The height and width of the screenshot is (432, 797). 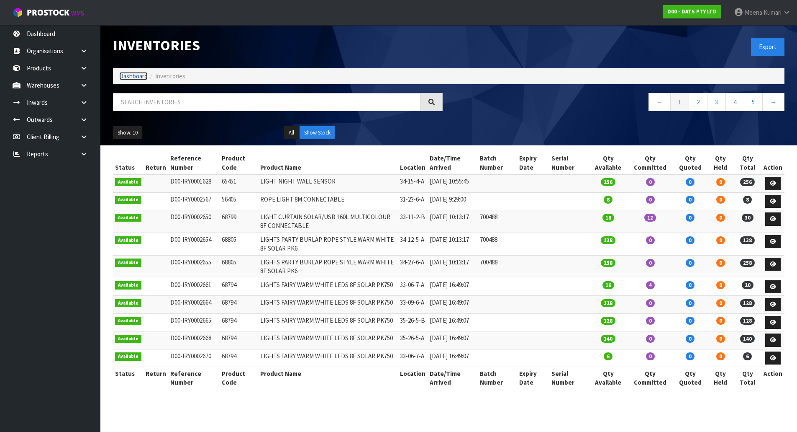 What do you see at coordinates (651, 378) in the screenshot?
I see `th: Qty Committed` at bounding box center [651, 378].